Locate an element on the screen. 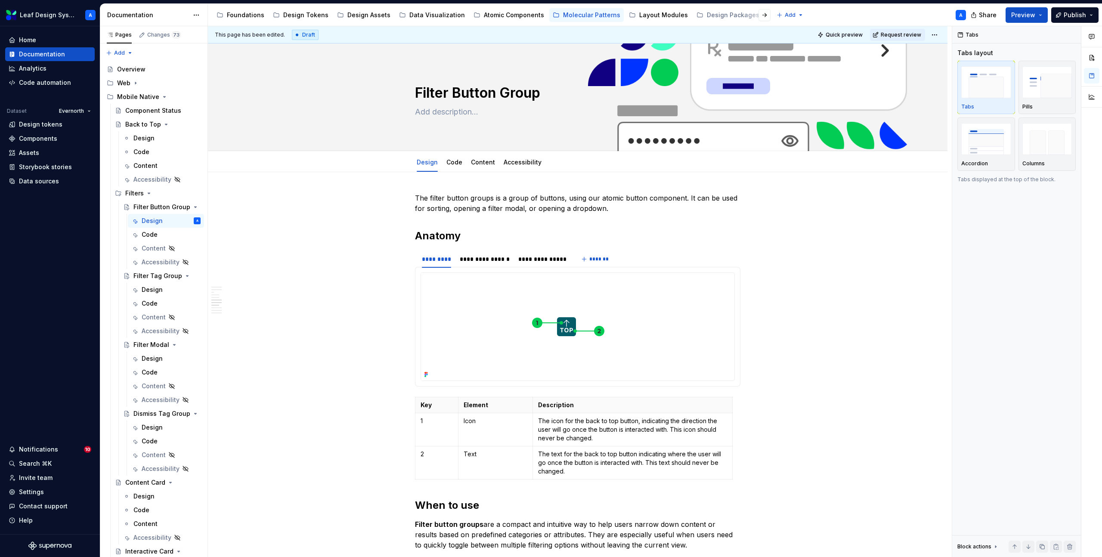 The height and width of the screenshot is (557, 1102). div: Storybook stories is located at coordinates (45, 167).